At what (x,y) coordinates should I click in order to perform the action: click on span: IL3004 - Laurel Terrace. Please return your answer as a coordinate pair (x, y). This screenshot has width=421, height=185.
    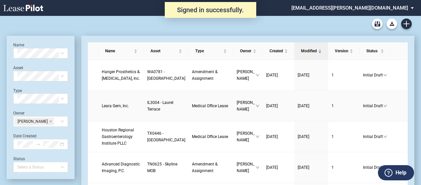
    Looking at the image, I should click on (160, 106).